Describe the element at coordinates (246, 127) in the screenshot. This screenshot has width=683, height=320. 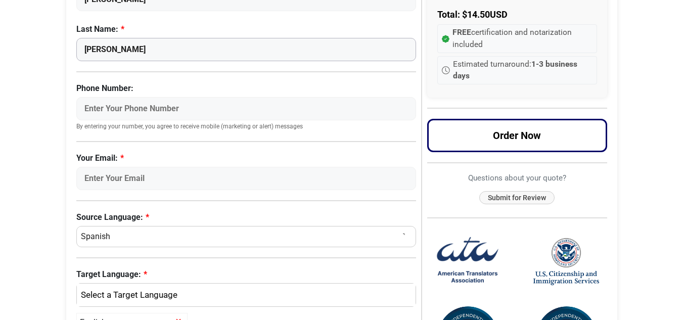
I see `small: By entering your number, you agree to receive mobile (marketing or alert) messages` at that location.